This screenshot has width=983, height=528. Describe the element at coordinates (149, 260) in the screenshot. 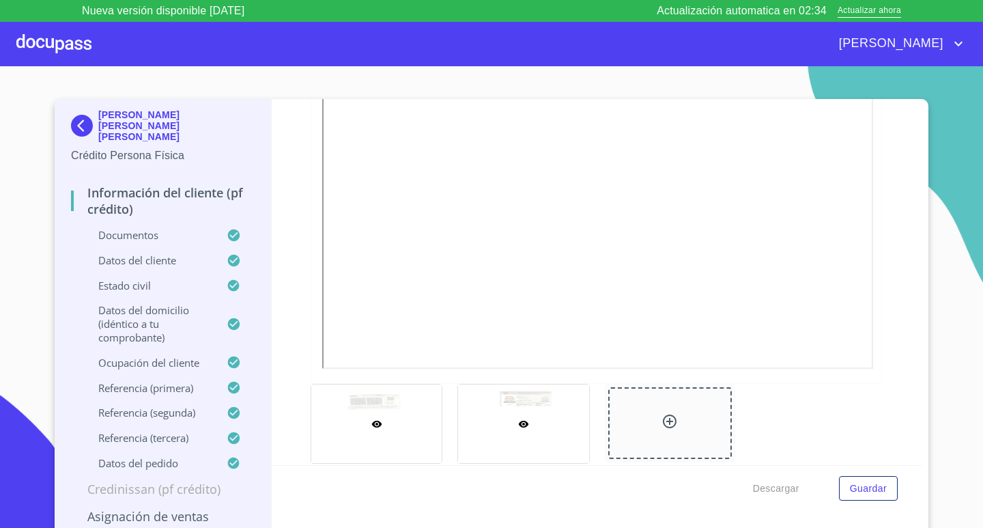

I see `p: Datos del cliente` at that location.